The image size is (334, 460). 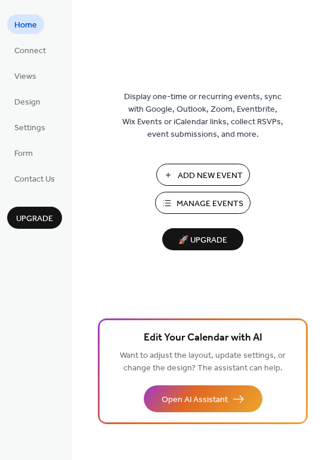 What do you see at coordinates (27, 102) in the screenshot?
I see `span: Design` at bounding box center [27, 102].